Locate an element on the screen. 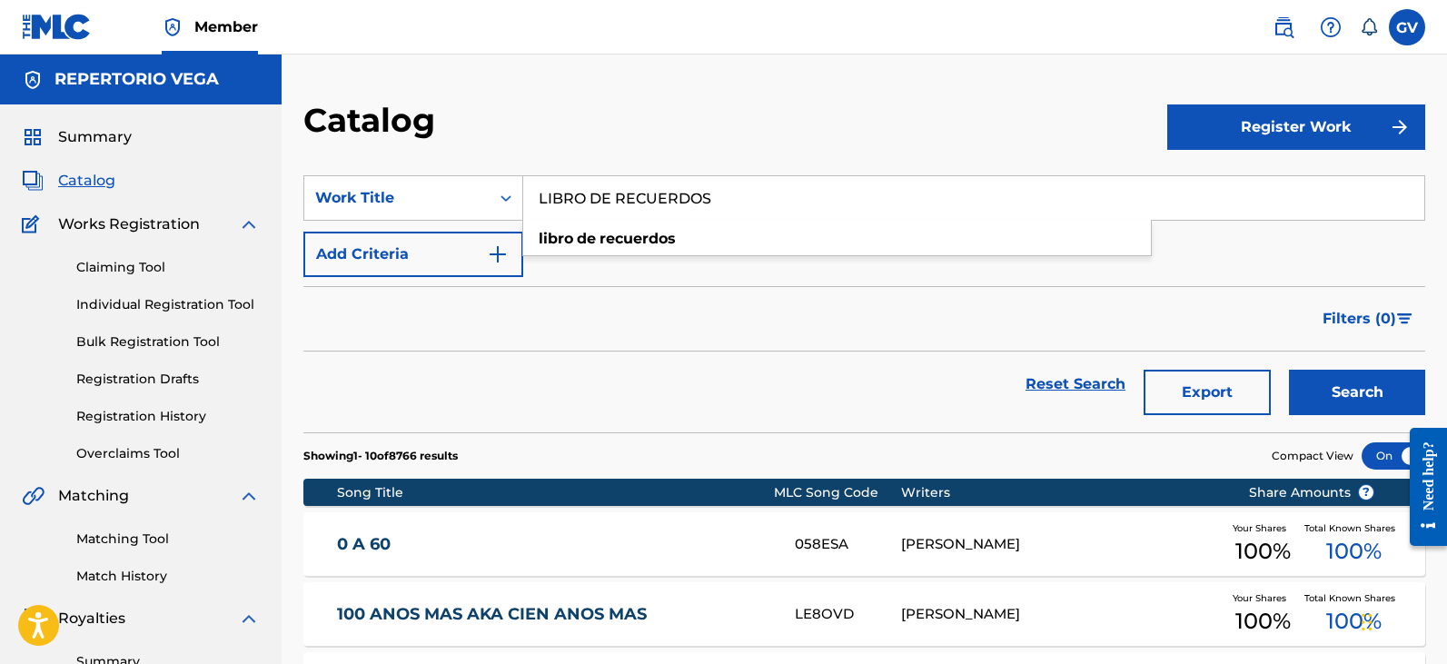  a: 0 A 60 is located at coordinates (553, 544).